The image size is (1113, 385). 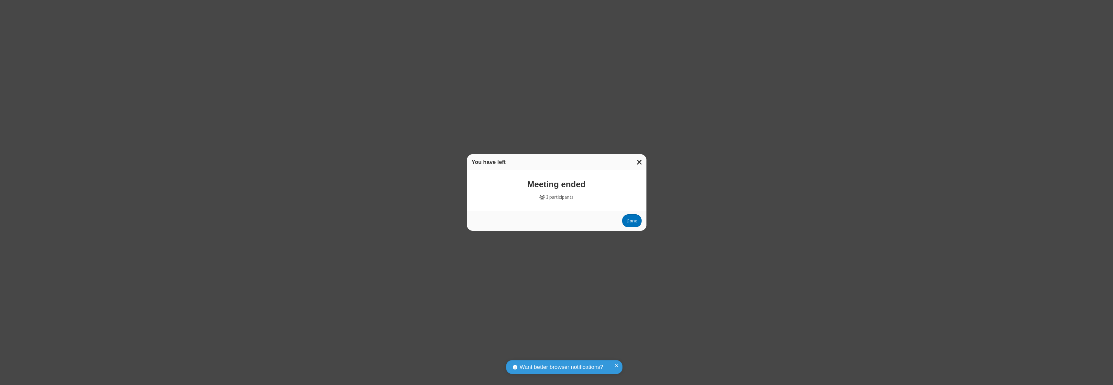 I want to click on button: Close modal, so click(x=639, y=162).